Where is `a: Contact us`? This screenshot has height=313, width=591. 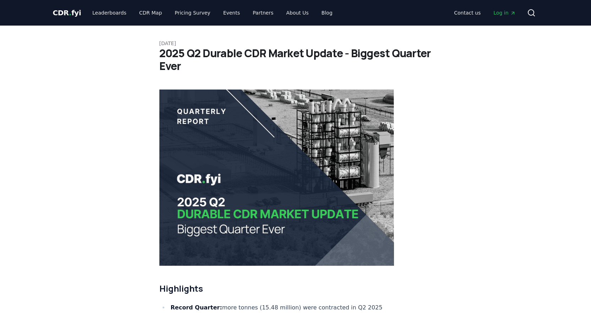 a: Contact us is located at coordinates (467, 13).